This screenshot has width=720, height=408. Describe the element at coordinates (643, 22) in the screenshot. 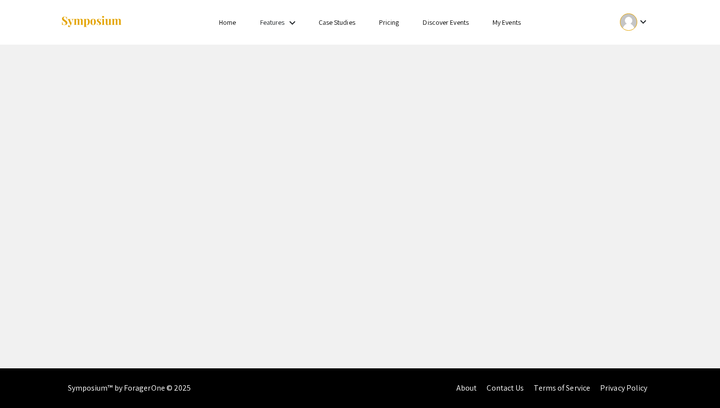

I see `mat-icon: Expand account dropdown` at that location.